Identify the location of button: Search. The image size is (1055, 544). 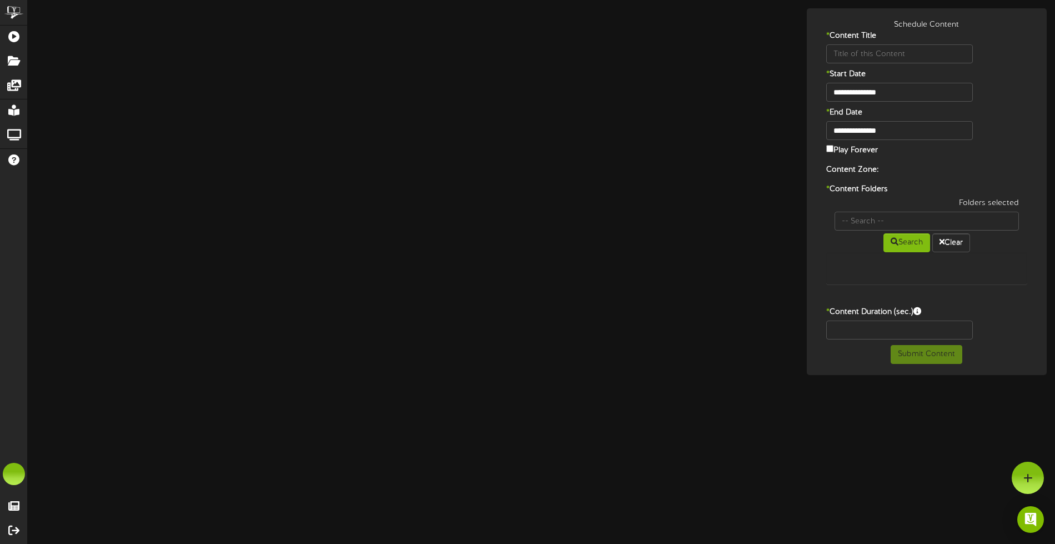
(907, 243).